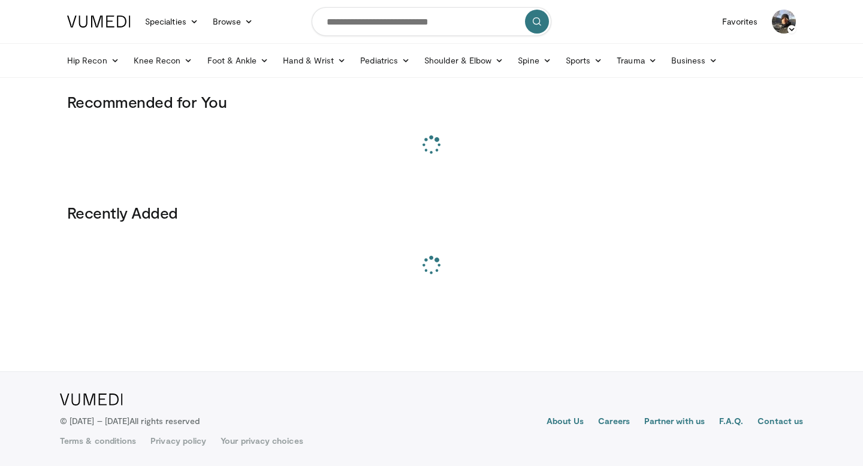 This screenshot has height=466, width=863. Describe the element at coordinates (784, 22) in the screenshot. I see `img: Avatar` at that location.